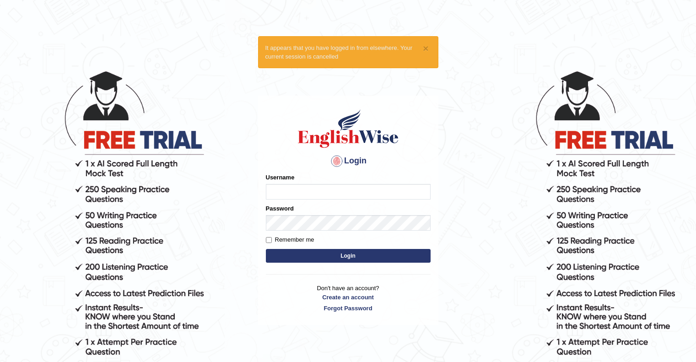 This screenshot has width=696, height=362. I want to click on input: Remember me, so click(269, 240).